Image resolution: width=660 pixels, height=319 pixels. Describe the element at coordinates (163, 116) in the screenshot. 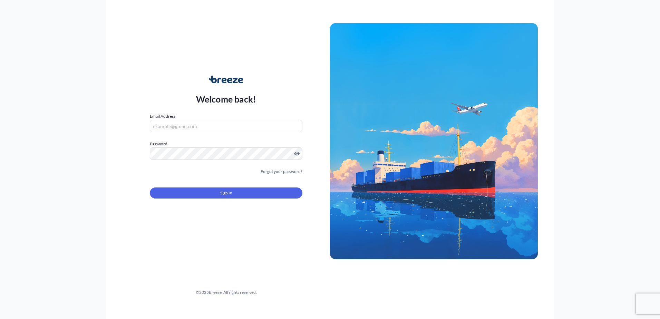

I see `label: Email Address` at that location.